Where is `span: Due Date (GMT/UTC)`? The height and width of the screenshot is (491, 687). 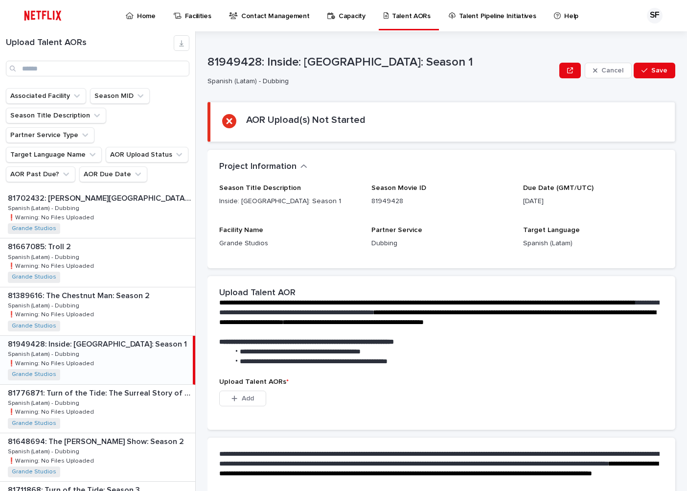
span: Due Date (GMT/UTC) is located at coordinates (559, 188).